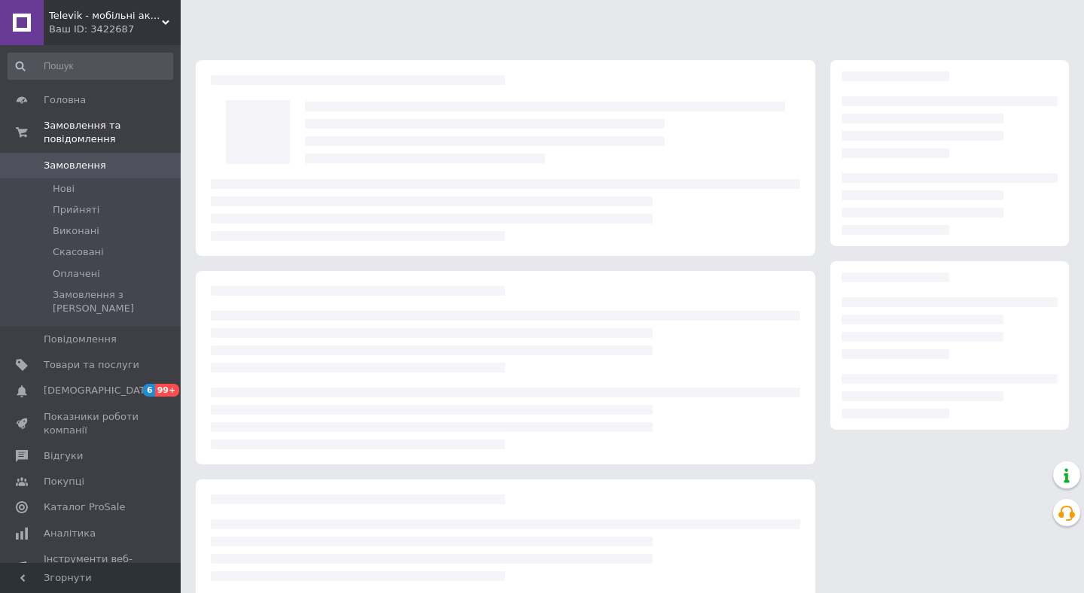 This screenshot has height=593, width=1084. What do you see at coordinates (91, 365) in the screenshot?
I see `span: Товари та послуги` at bounding box center [91, 365].